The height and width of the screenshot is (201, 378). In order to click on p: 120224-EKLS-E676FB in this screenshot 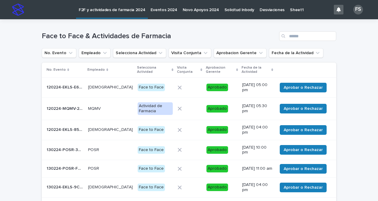, I will do `click(65, 87)`.